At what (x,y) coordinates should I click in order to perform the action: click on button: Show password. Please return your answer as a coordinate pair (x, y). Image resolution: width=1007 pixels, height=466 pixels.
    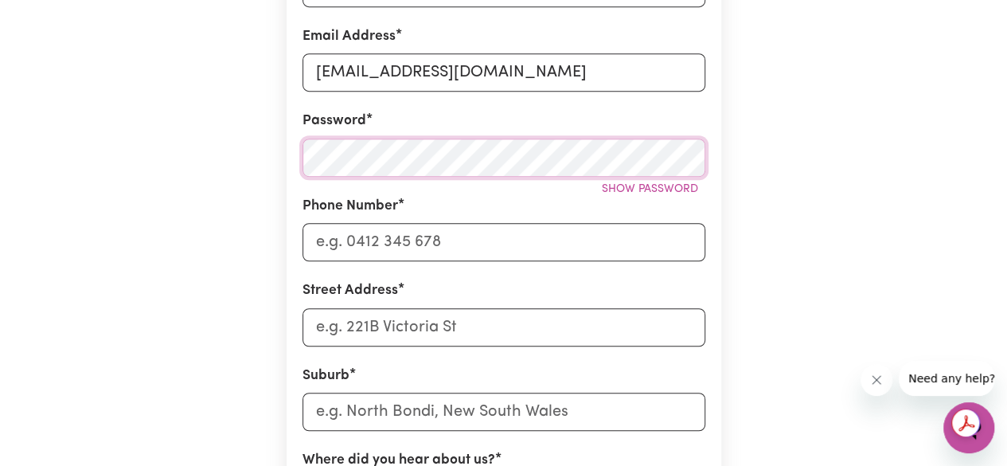
    Looking at the image, I should click on (650, 189).